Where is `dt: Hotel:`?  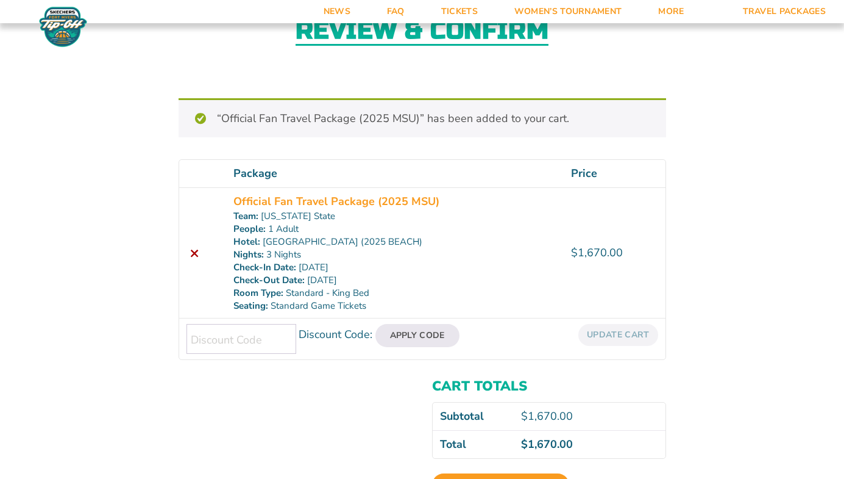 dt: Hotel: is located at coordinates (247, 241).